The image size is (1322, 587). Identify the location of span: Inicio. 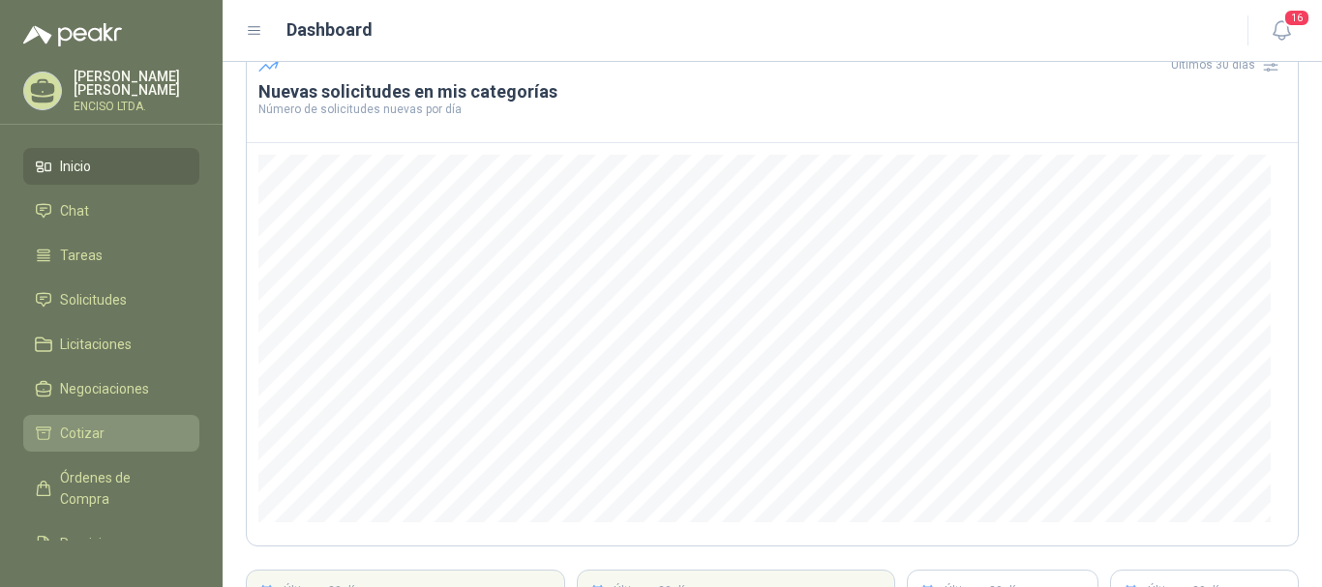
(75, 166).